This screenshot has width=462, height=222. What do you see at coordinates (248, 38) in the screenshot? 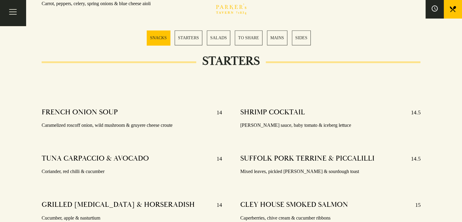
I see `a: 4 / 6` at bounding box center [248, 38].